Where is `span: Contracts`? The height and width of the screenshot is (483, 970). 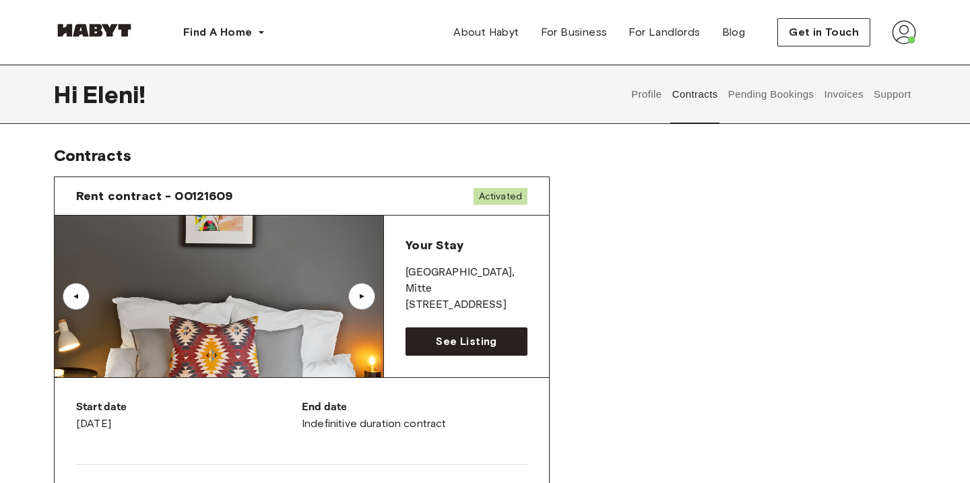 span: Contracts is located at coordinates (92, 155).